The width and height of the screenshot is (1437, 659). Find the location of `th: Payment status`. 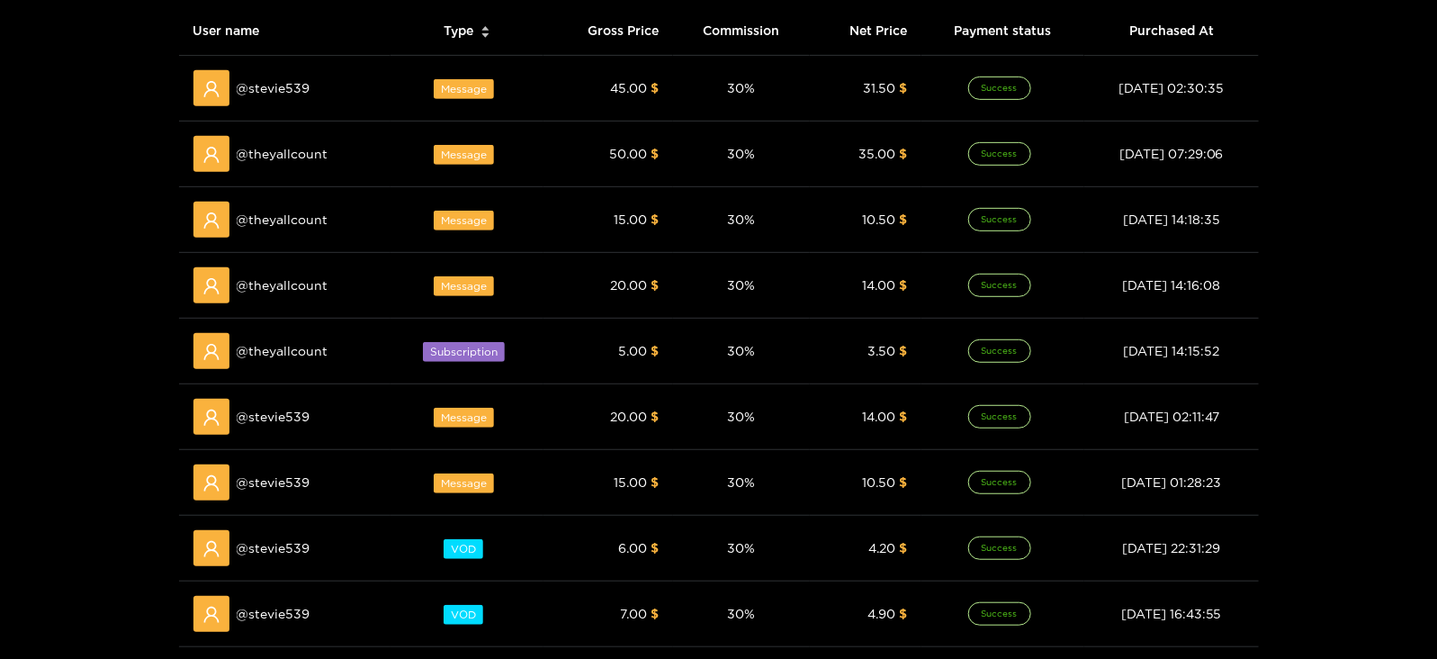

th: Payment status is located at coordinates (1002, 31).